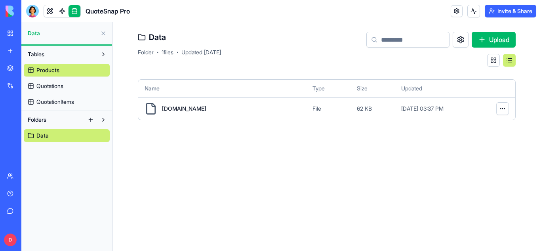  What do you see at coordinates (439, 88) in the screenshot?
I see `span: Updated` at bounding box center [439, 88].